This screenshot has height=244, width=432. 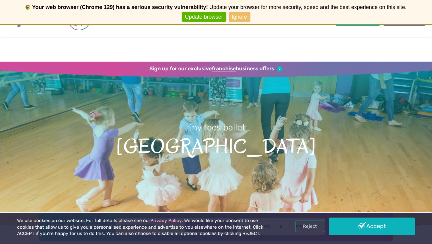 I want to click on small: tiny toes ballet, so click(x=216, y=127).